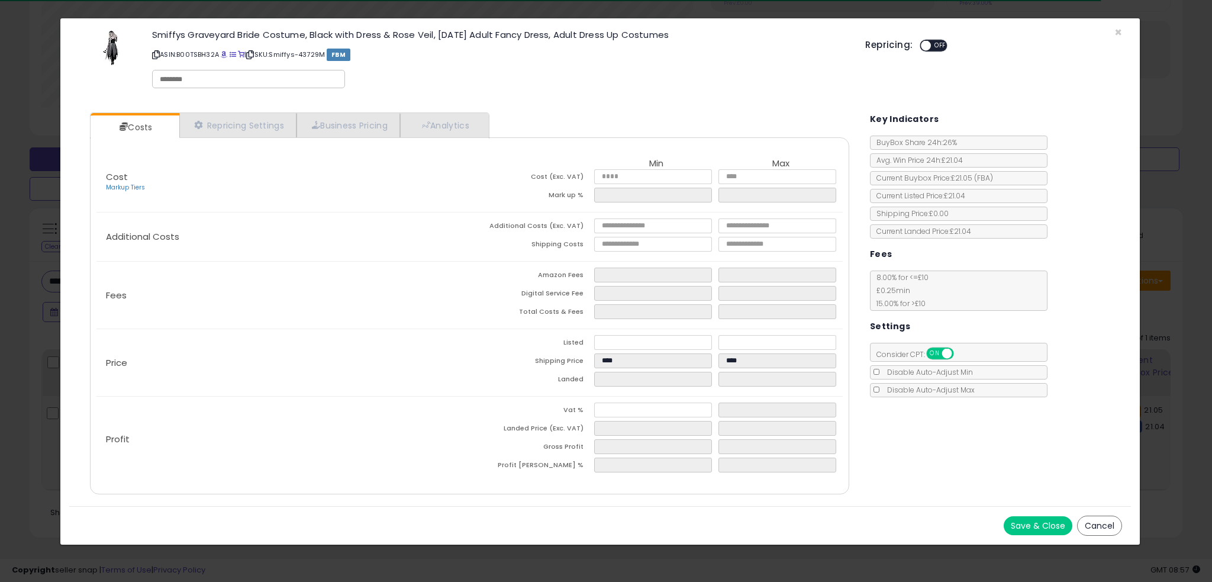 Image resolution: width=1212 pixels, height=582 pixels. I want to click on h5: Key Indicators, so click(904, 119).